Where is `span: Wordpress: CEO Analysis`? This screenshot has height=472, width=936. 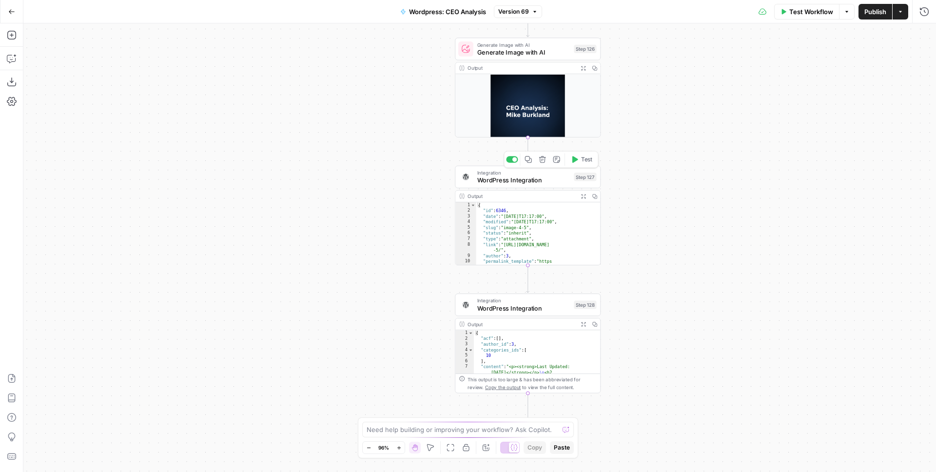
span: Wordpress: CEO Analysis is located at coordinates (447, 12).